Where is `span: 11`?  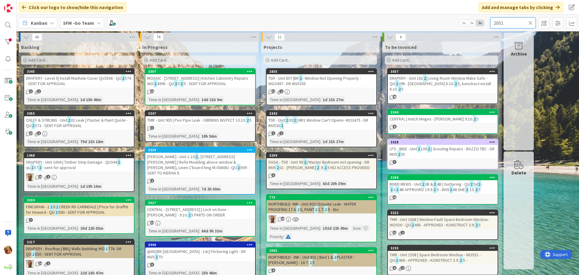
span: 11 is located at coordinates (280, 37).